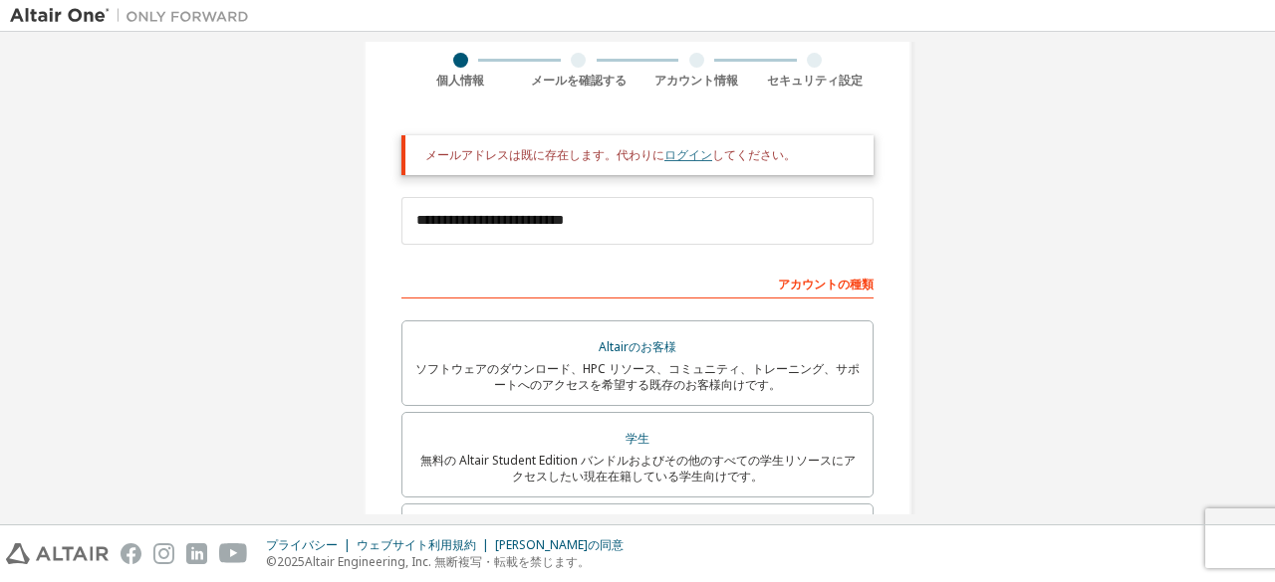  What do you see at coordinates (233, 554) in the screenshot?
I see `img: youtube.svg` at bounding box center [233, 554].